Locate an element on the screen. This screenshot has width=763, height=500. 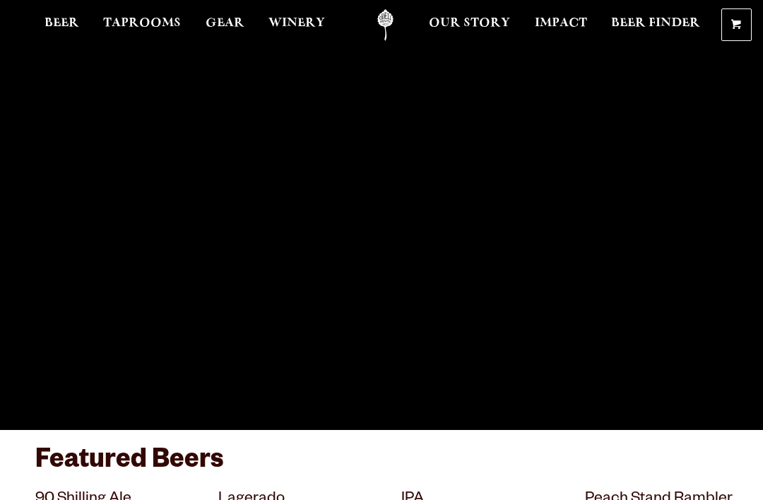
a: Winery is located at coordinates (297, 25).